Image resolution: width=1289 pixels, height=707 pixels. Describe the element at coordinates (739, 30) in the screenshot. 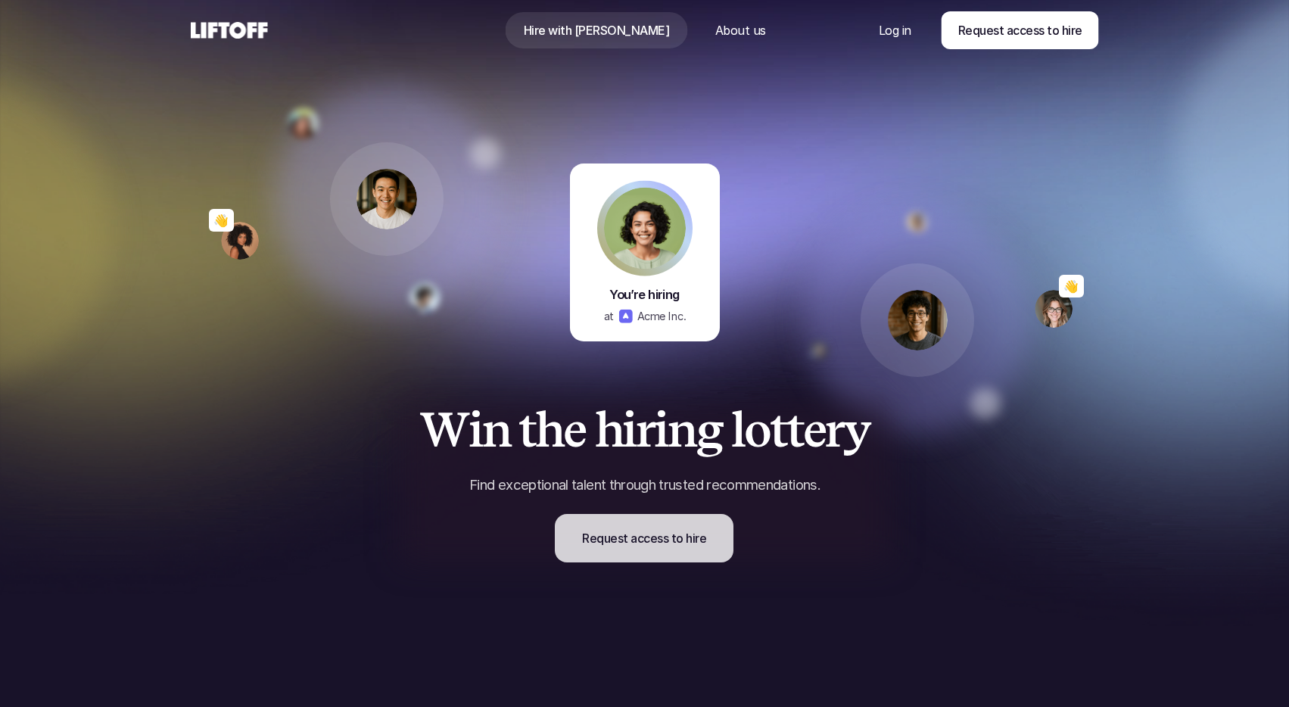

I see `p: About us` at that location.